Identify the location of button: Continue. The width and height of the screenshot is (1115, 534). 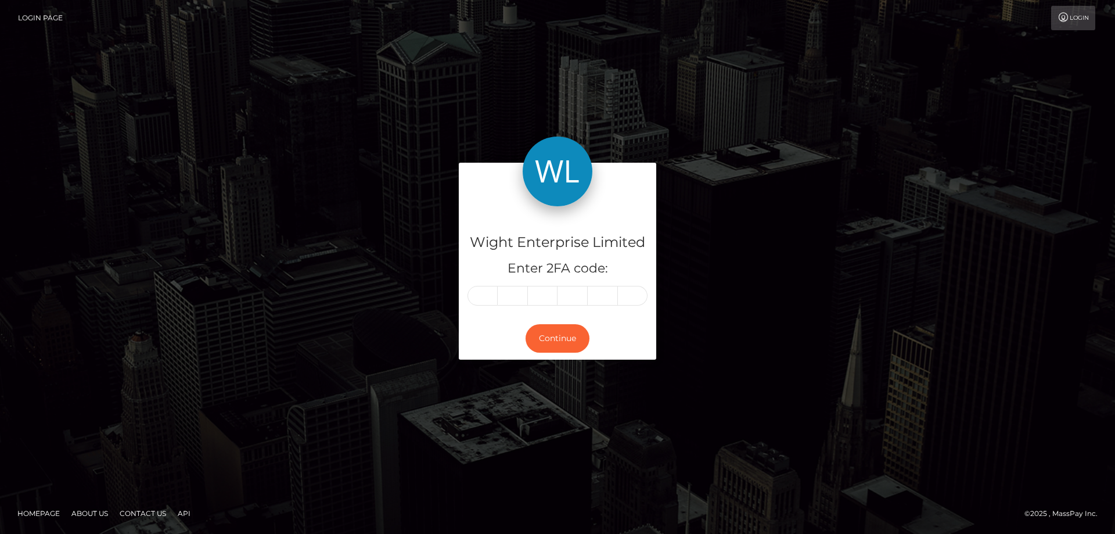
(558, 338).